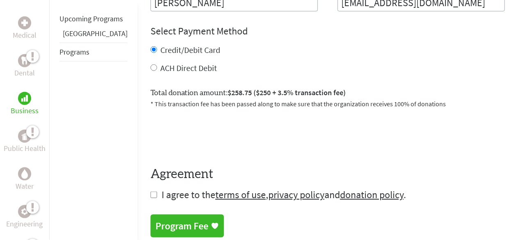 The image size is (518, 240). Describe the element at coordinates (328, 104) in the screenshot. I see `p: * This transaction fee has been passed along to make sure that the organization receives 100% of ...` at that location.